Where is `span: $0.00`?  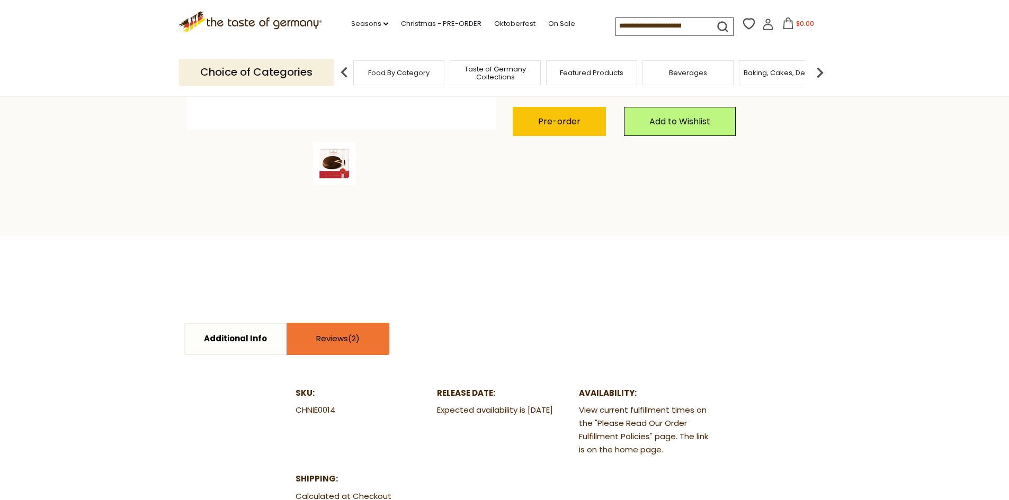 span: $0.00 is located at coordinates (805, 23).